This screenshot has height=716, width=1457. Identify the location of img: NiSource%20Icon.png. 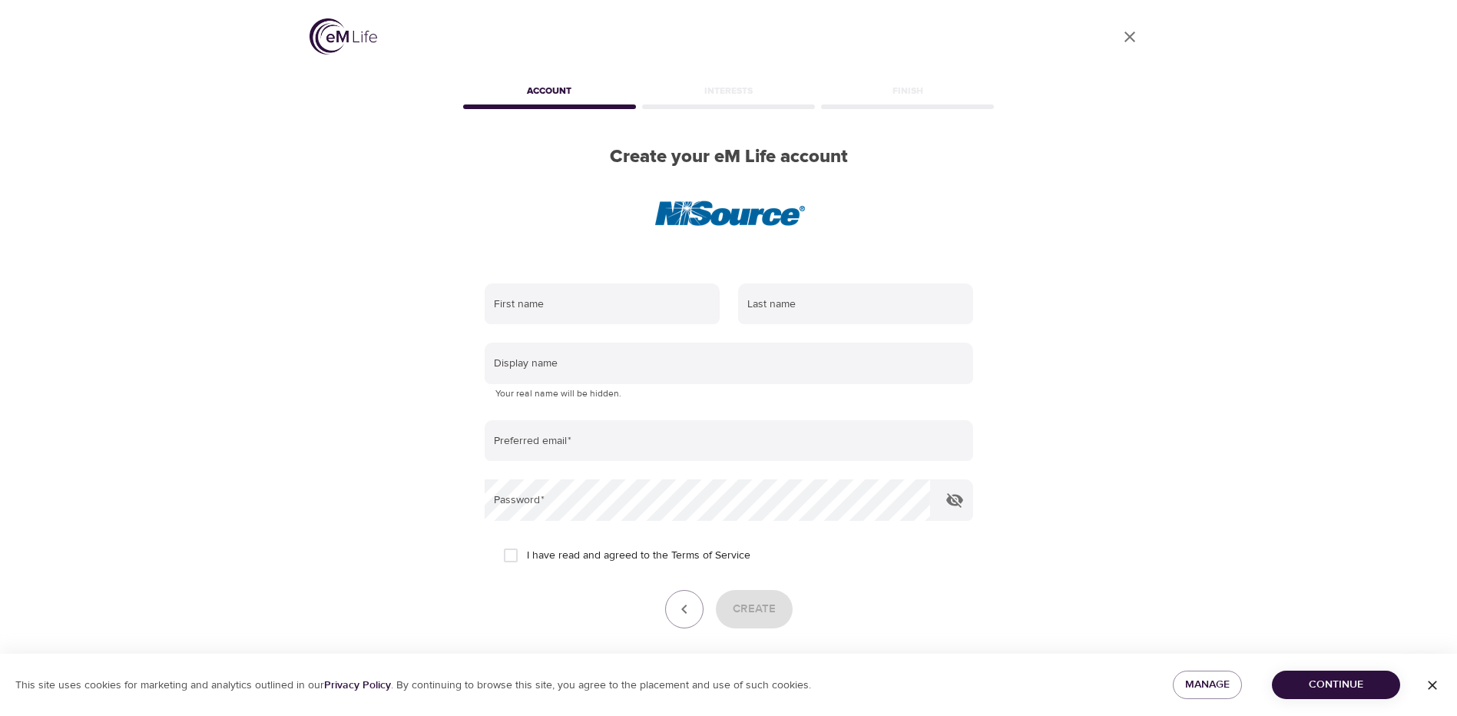
(728, 214).